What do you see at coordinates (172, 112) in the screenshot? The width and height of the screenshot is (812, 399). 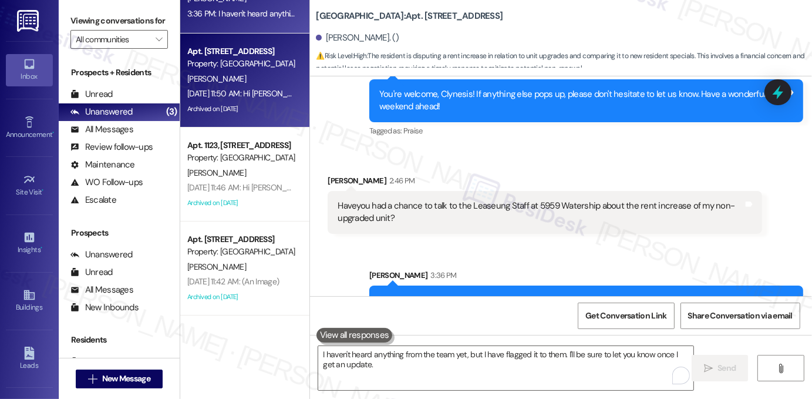 I see `div: (3)` at bounding box center [172, 112].